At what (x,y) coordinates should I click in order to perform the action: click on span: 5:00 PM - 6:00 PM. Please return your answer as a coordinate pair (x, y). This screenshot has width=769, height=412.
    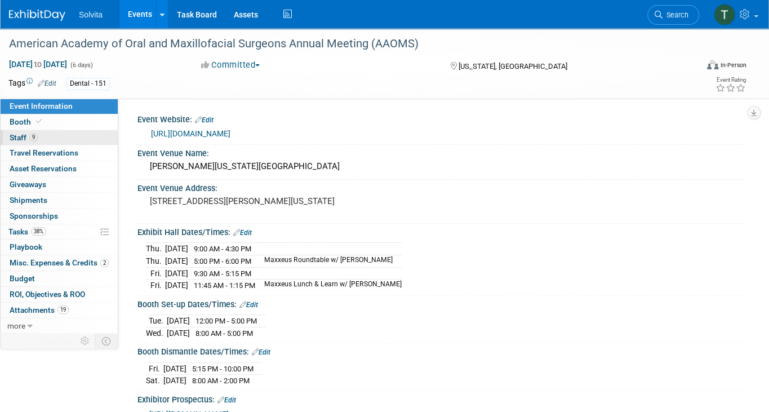
    Looking at the image, I should click on (222, 261).